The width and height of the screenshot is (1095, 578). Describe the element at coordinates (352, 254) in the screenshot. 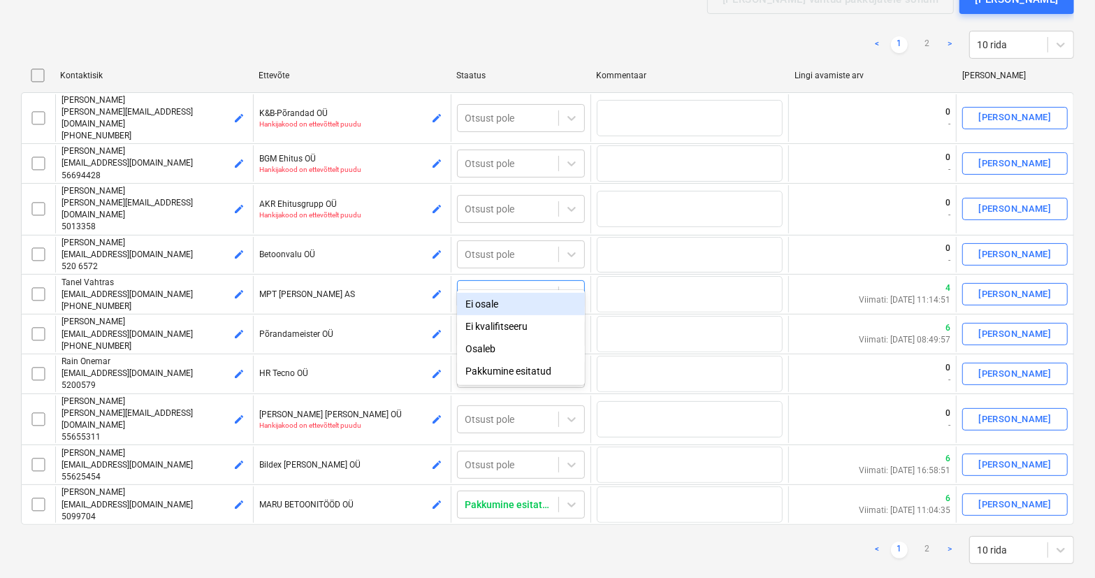

I see `p: Betoonvalu OÜ` at that location.